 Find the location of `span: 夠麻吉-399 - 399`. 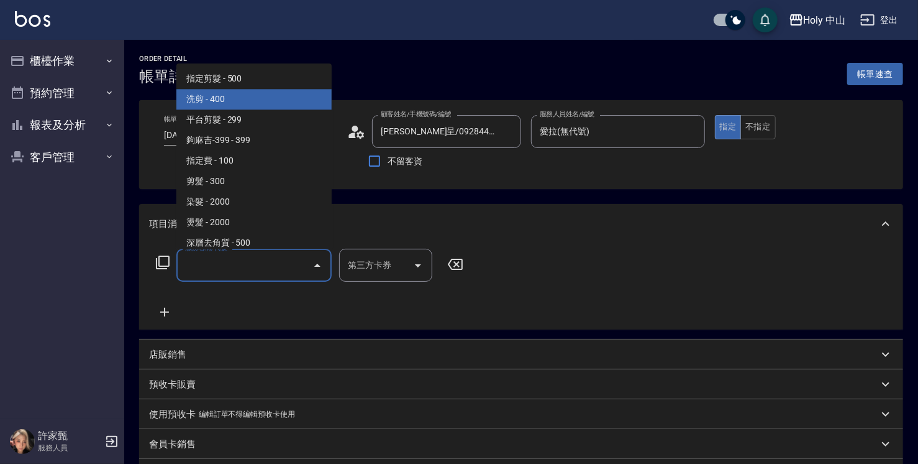

span: 夠麻吉-399 - 399 is located at coordinates (254, 140).